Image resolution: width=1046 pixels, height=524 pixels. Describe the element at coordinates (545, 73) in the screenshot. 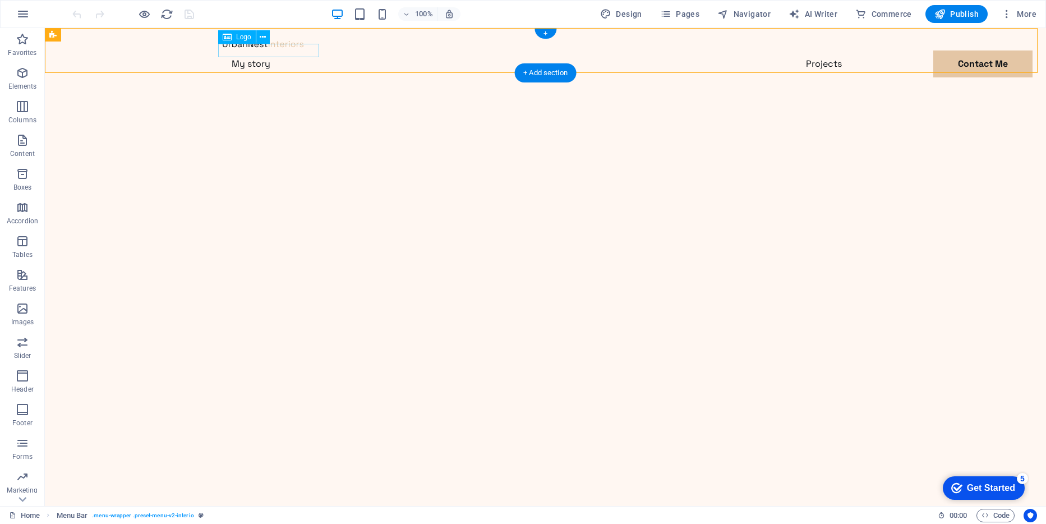

I see `div: + Add section` at that location.